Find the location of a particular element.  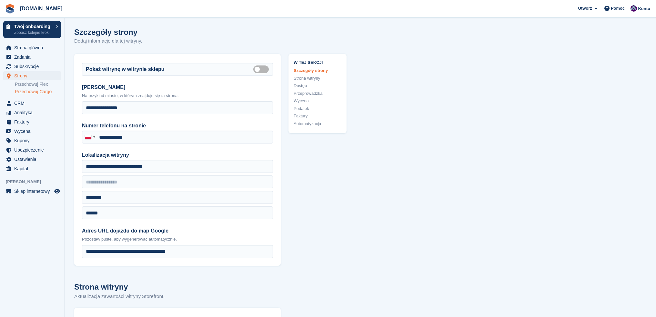

span: Kupony is located at coordinates (34, 141).